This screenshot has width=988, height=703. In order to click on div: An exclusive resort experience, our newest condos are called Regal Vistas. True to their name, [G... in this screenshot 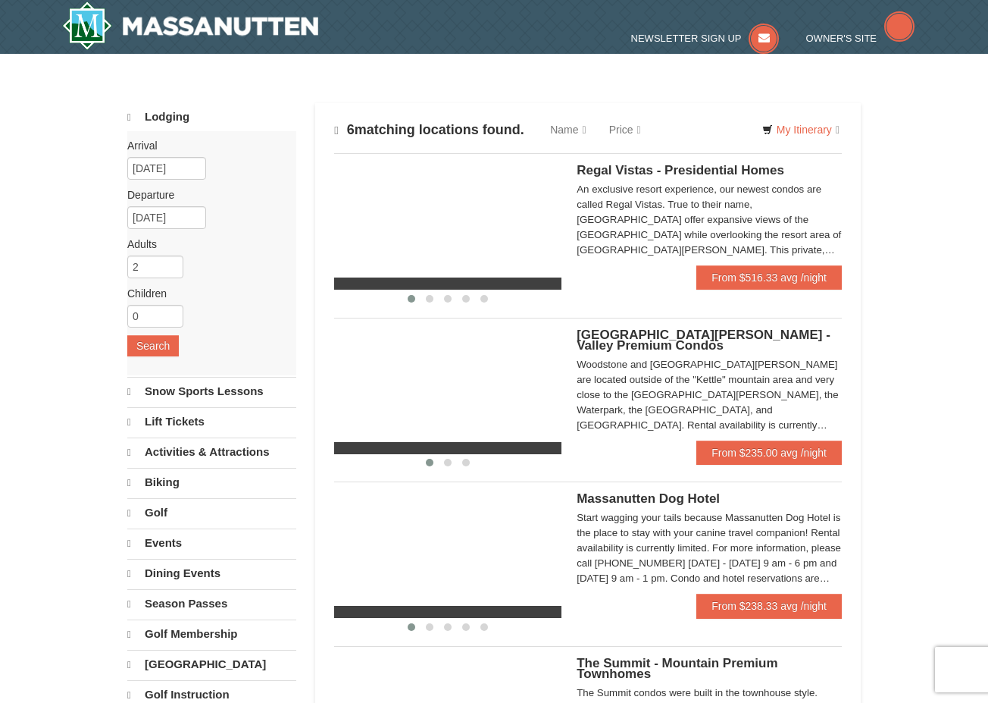, I will do `click(709, 220)`.